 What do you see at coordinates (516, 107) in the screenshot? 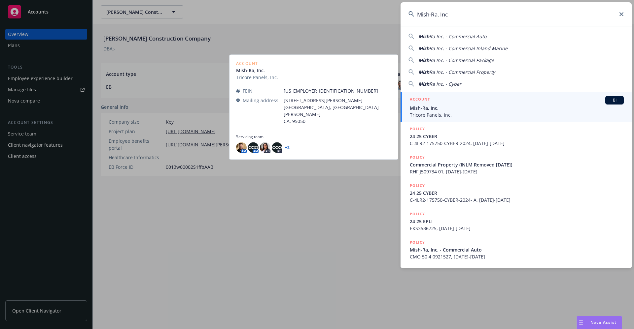
I see `a: ACCOUNTBIMish-Ra, Inc.Tricore Panels, Inc.` at bounding box center [516, 107].